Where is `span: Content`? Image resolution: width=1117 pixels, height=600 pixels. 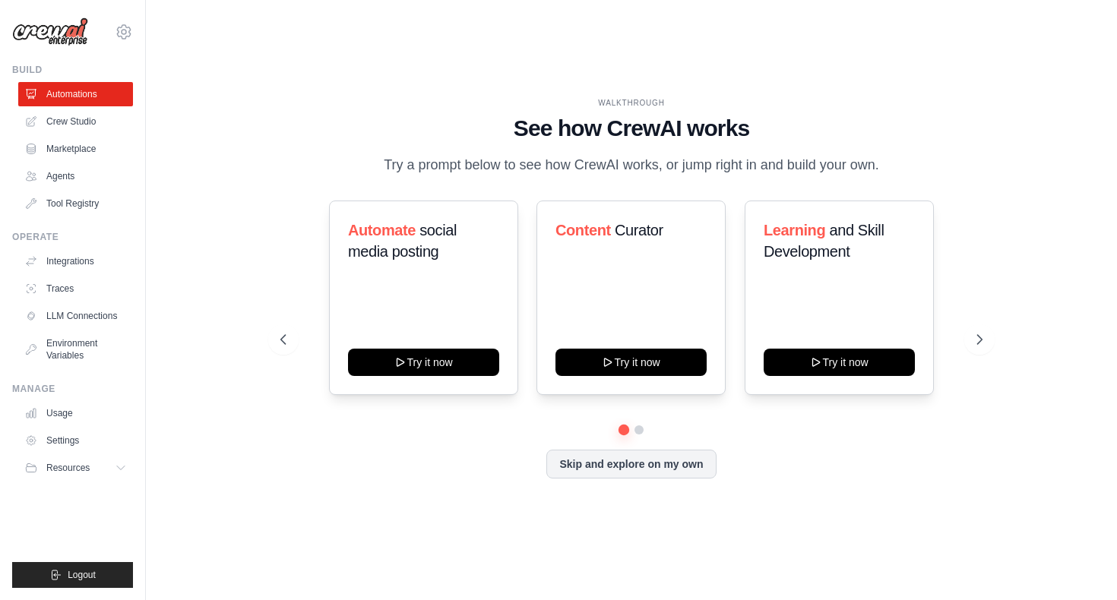 span: Content is located at coordinates (583, 230).